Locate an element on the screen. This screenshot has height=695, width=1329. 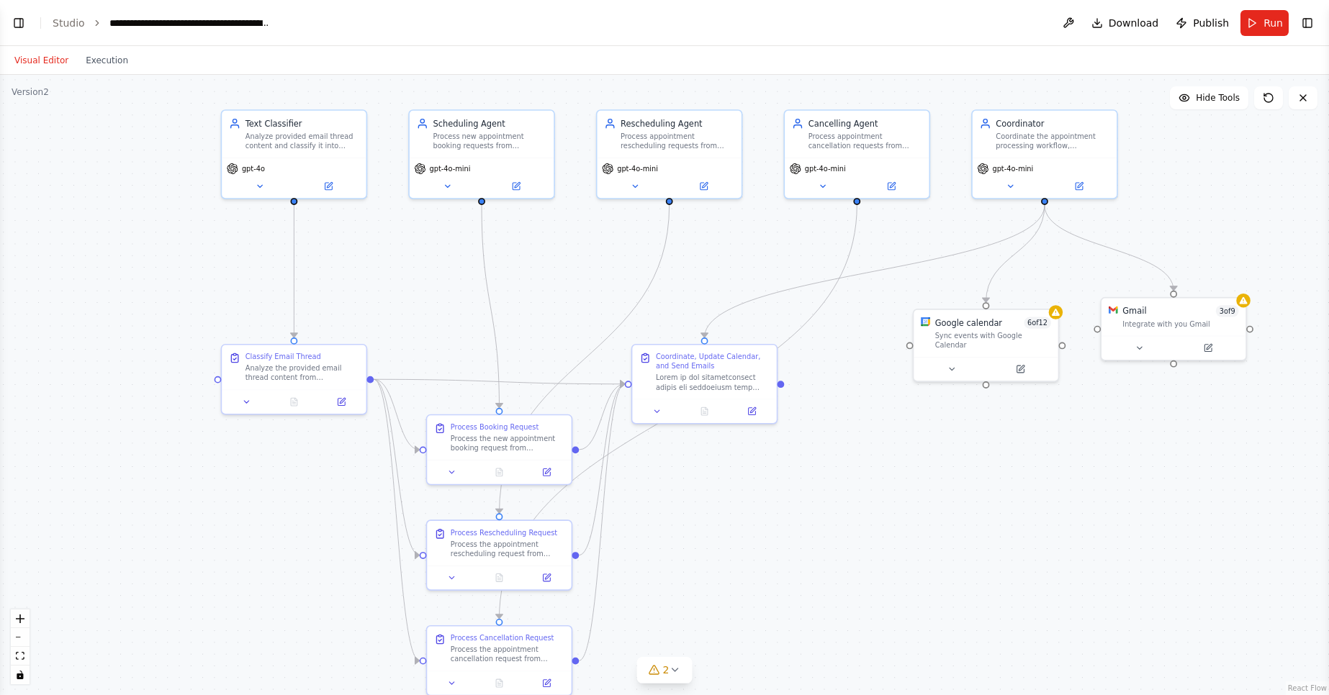
g: Edge from 376ee2e8-f9ae-4f25-8153-c29f46d38cd4 to 13f5a3a6-1d6a-4303-8d29-b6e2daa91b22 is located at coordinates (584, 359).